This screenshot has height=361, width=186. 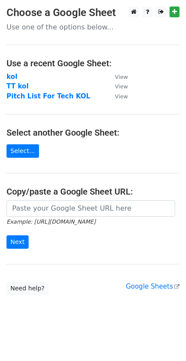 I want to click on p: Use one of the options below..., so click(x=93, y=27).